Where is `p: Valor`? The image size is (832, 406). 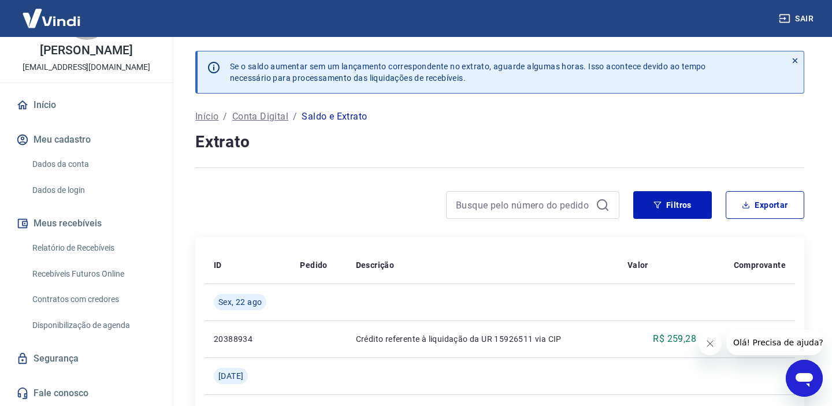 p: Valor is located at coordinates (638, 265).